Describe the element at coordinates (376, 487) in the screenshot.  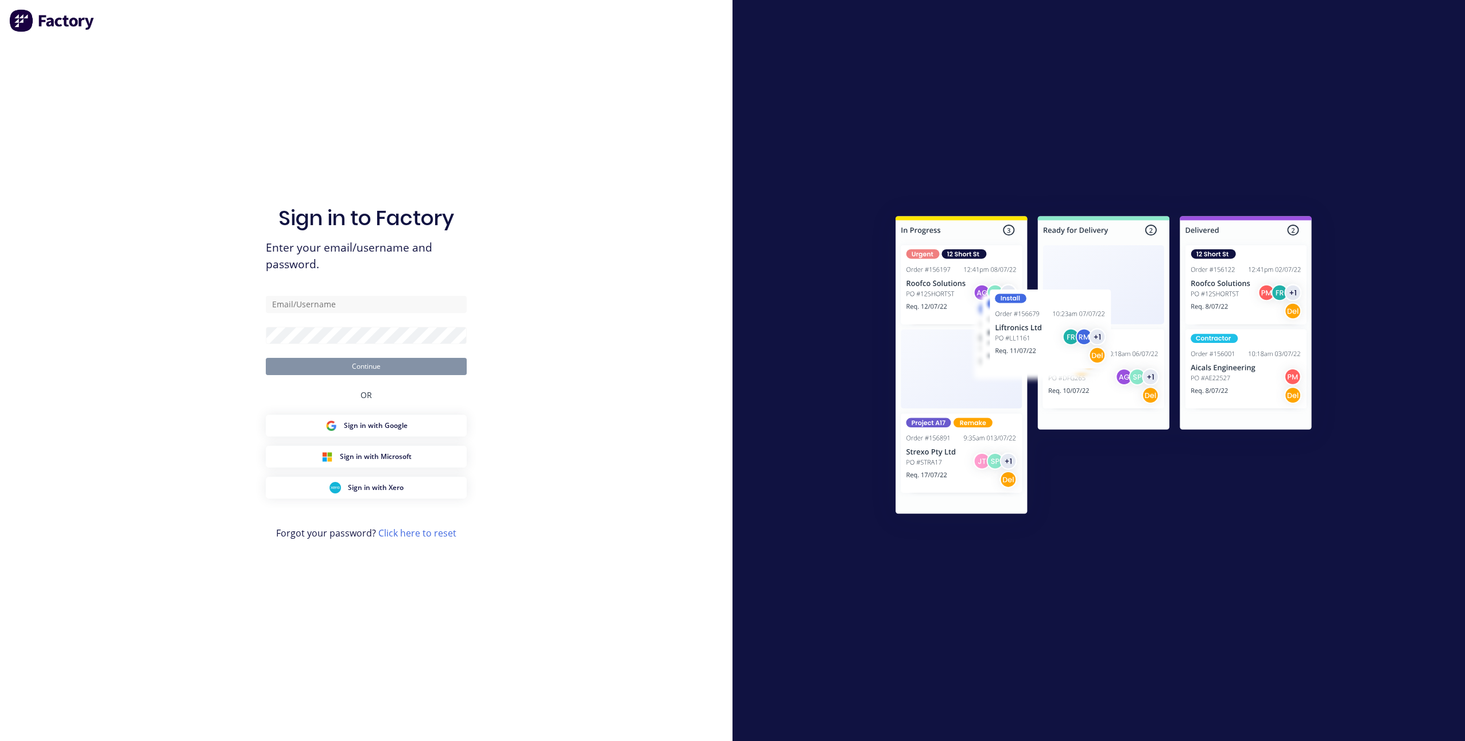
I see `span: Sign in with Xero` at that location.